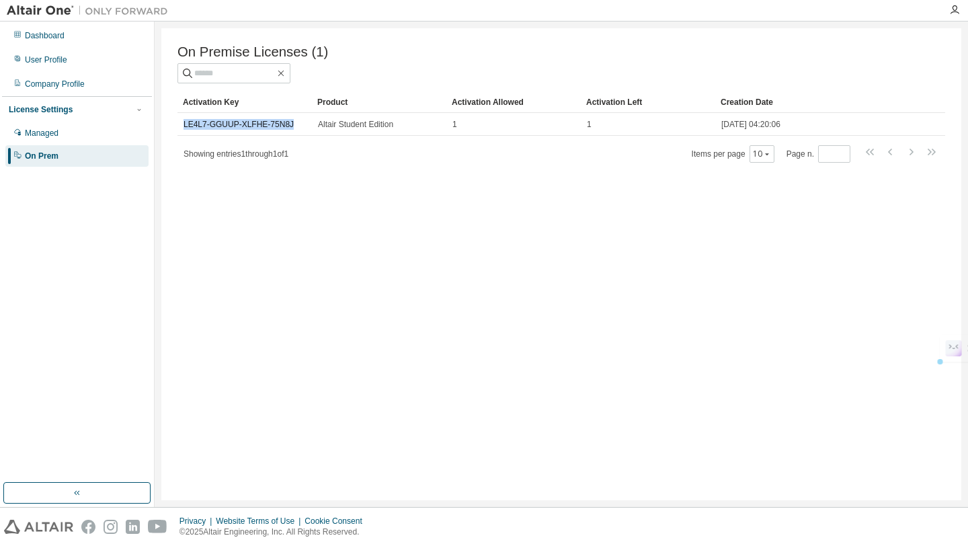  Describe the element at coordinates (91, 11) in the screenshot. I see `img: Altair One` at that location.